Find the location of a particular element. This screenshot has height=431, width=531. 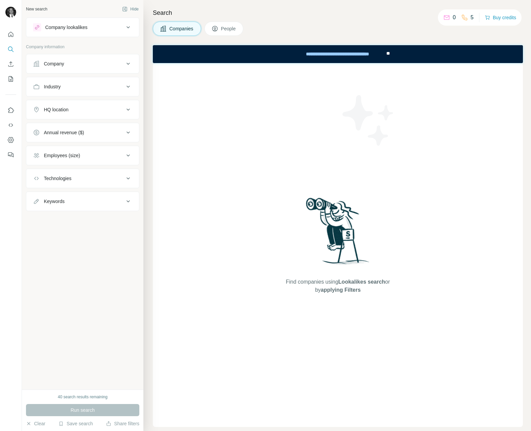

button: Save search is located at coordinates (76, 424).